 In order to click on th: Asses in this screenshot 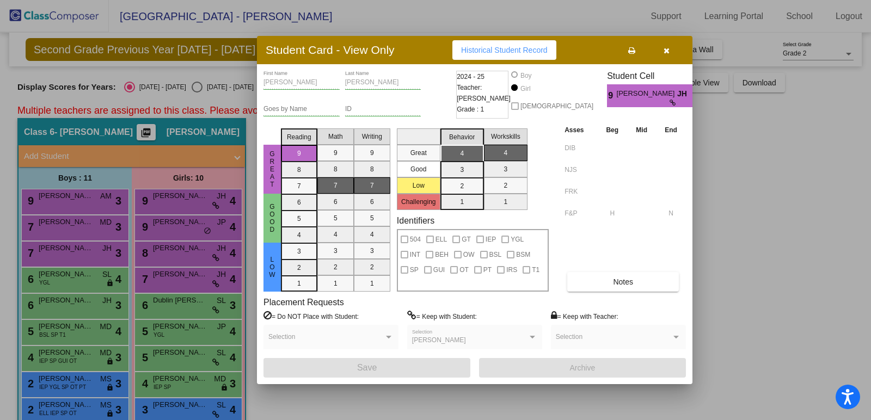, I will do `click(579, 130)`.